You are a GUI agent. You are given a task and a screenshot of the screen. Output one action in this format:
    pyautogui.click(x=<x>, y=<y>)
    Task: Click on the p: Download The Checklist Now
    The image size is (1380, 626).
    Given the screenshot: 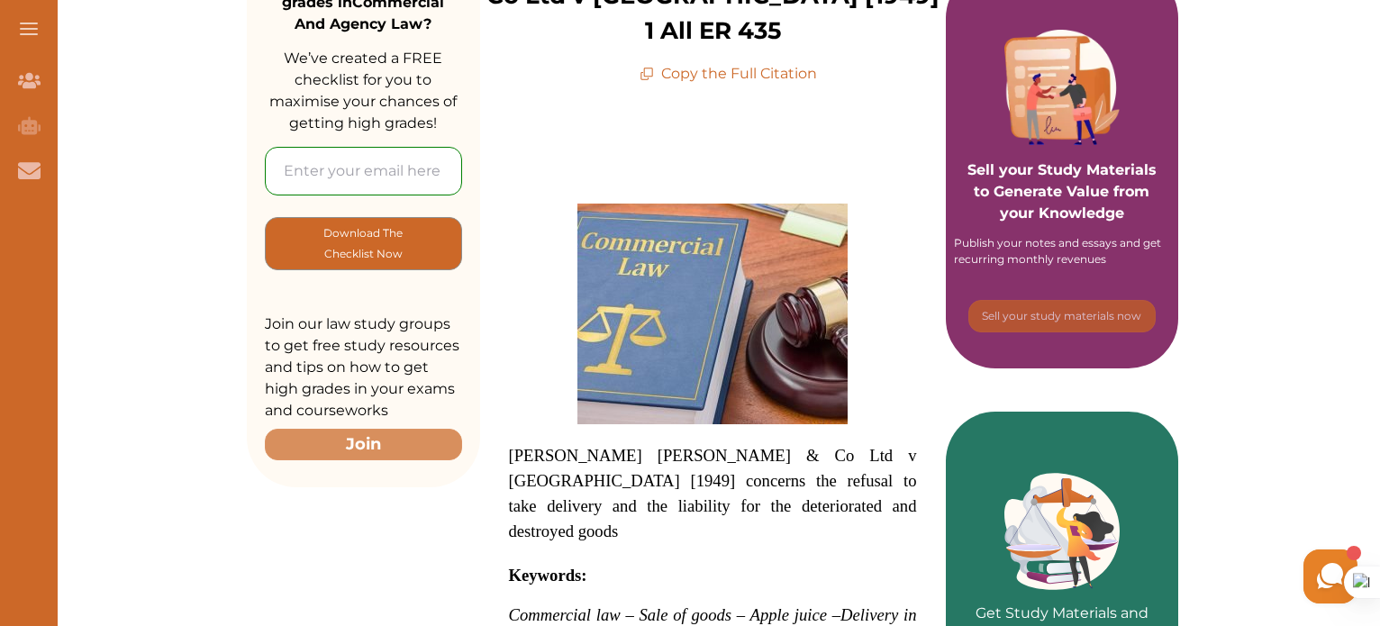 What is the action you would take?
    pyautogui.click(x=363, y=243)
    